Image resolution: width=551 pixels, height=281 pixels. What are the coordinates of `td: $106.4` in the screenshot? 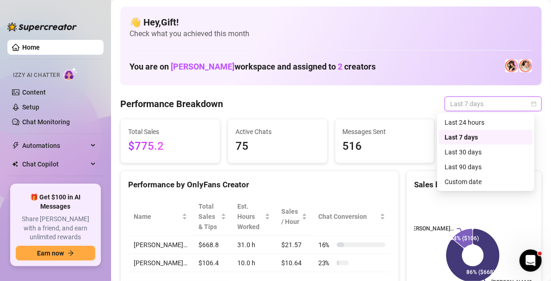 It's located at (212, 262).